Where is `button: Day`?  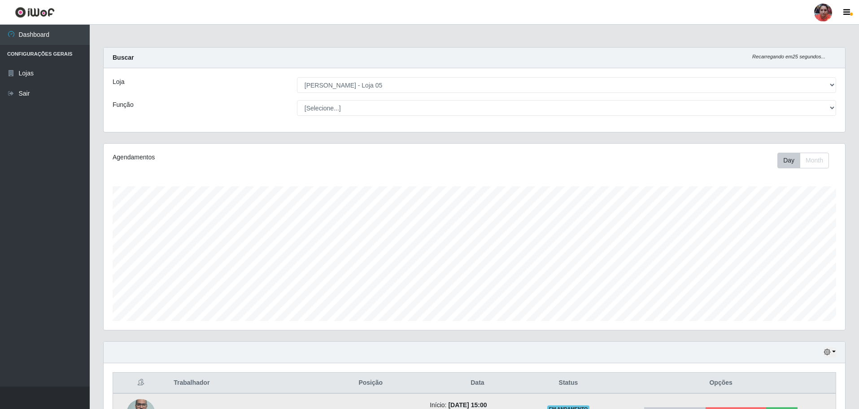
button: Day is located at coordinates (789, 160).